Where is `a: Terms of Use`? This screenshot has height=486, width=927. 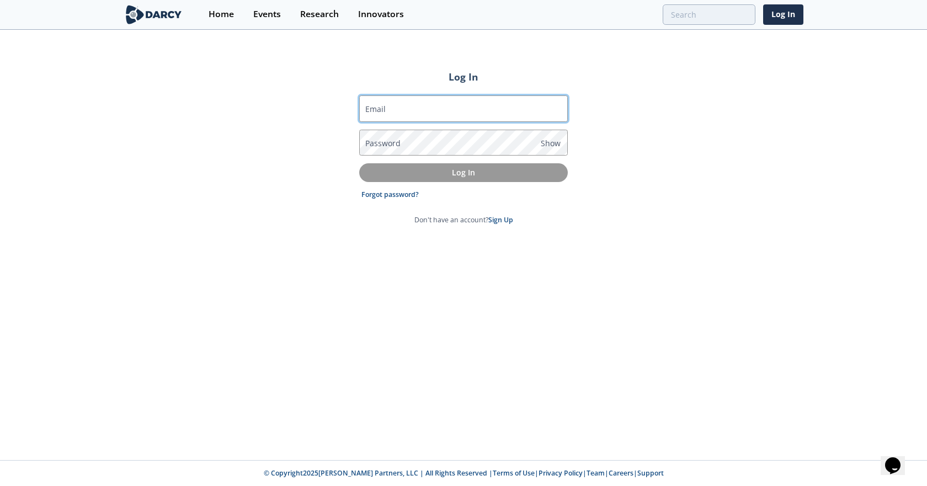 a: Terms of Use is located at coordinates (513, 473).